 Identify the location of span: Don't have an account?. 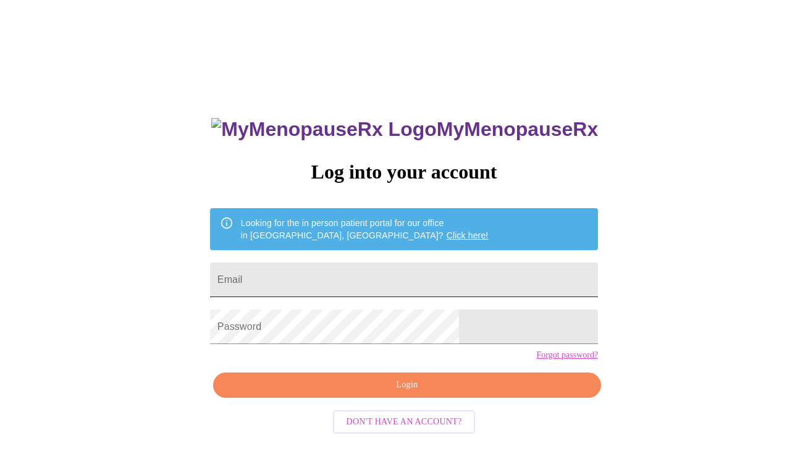
(404, 422).